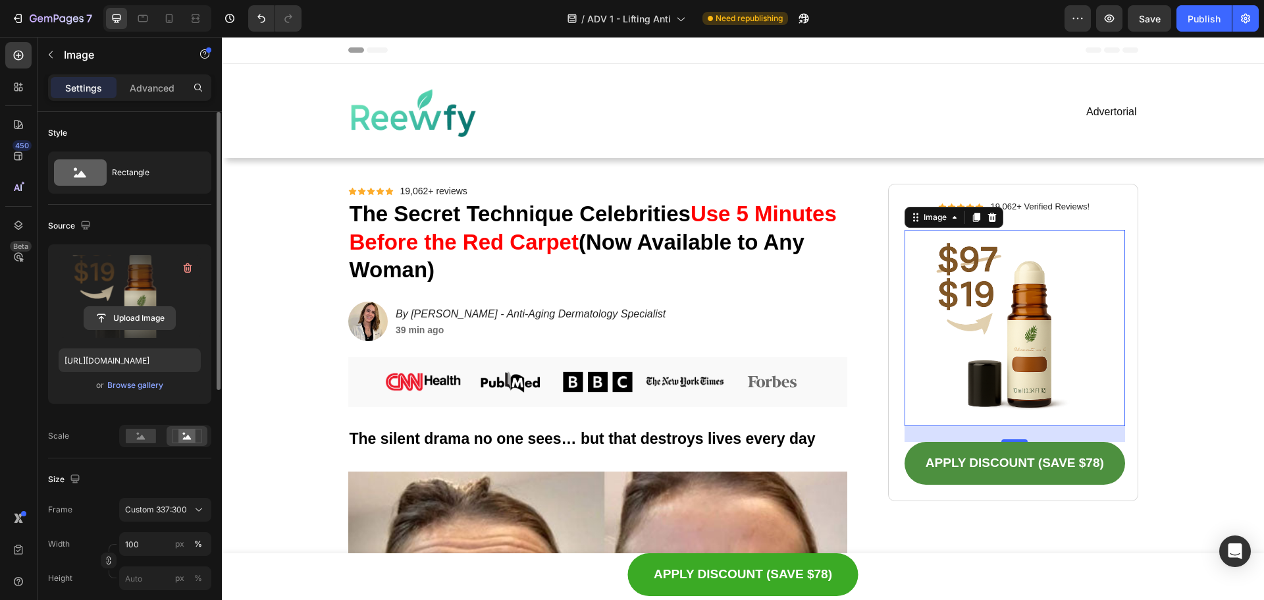 The width and height of the screenshot is (1264, 600). I want to click on div: Beta, so click(20, 246).